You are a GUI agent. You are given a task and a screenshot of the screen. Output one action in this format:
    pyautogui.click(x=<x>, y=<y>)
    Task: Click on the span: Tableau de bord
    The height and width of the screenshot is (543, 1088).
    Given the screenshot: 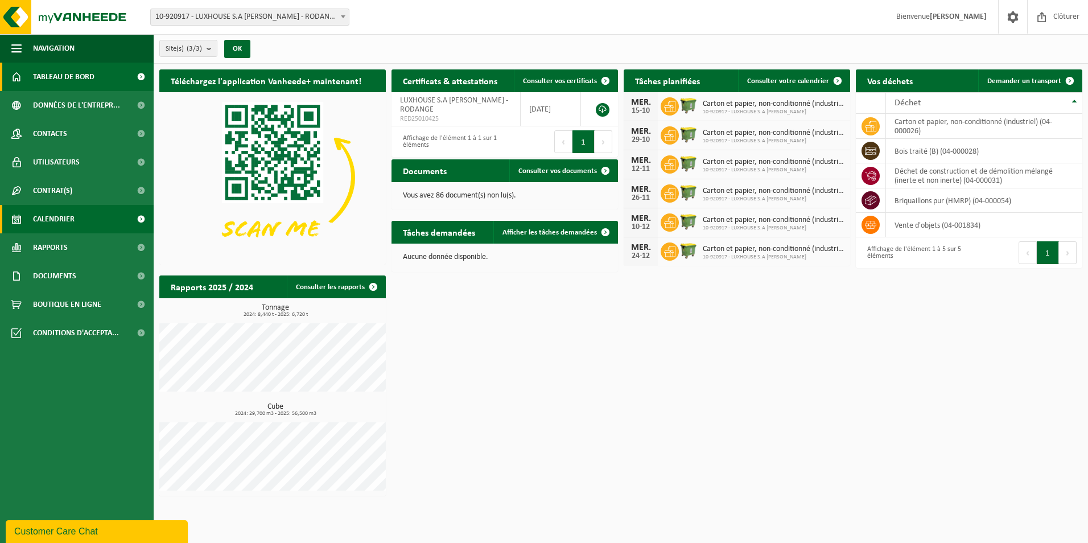 What is the action you would take?
    pyautogui.click(x=64, y=77)
    